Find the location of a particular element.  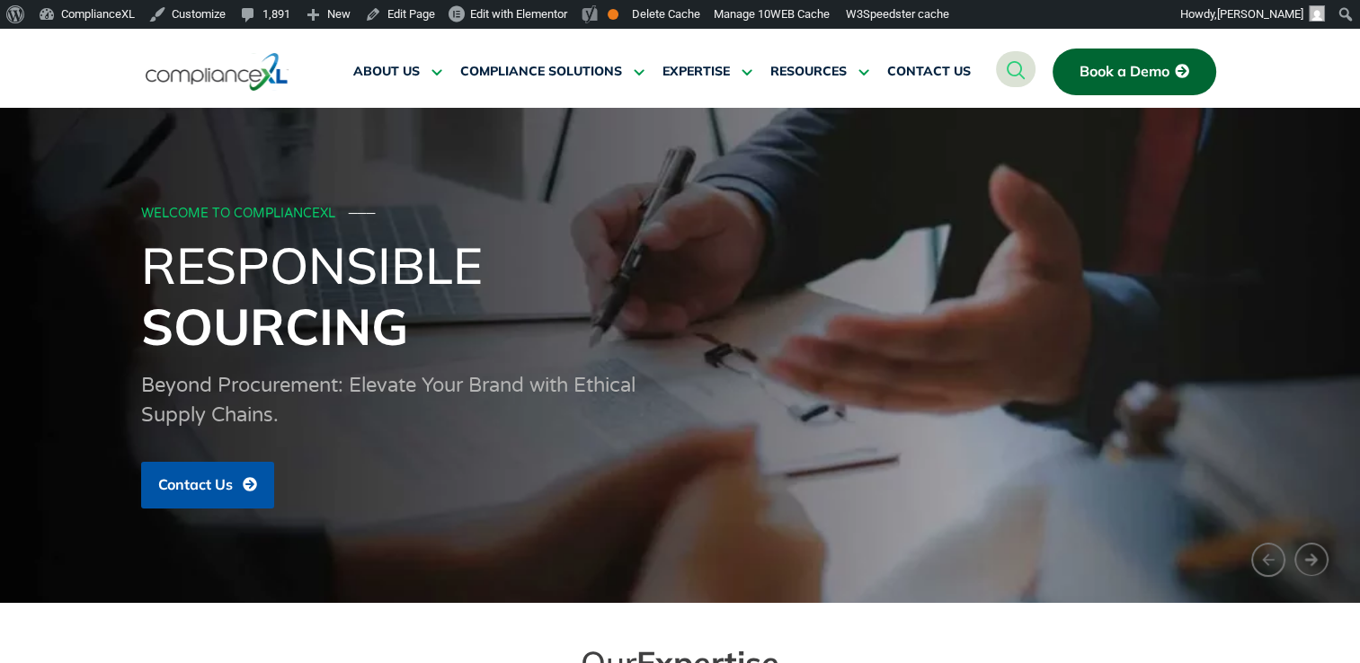

div: OK is located at coordinates (613, 14).